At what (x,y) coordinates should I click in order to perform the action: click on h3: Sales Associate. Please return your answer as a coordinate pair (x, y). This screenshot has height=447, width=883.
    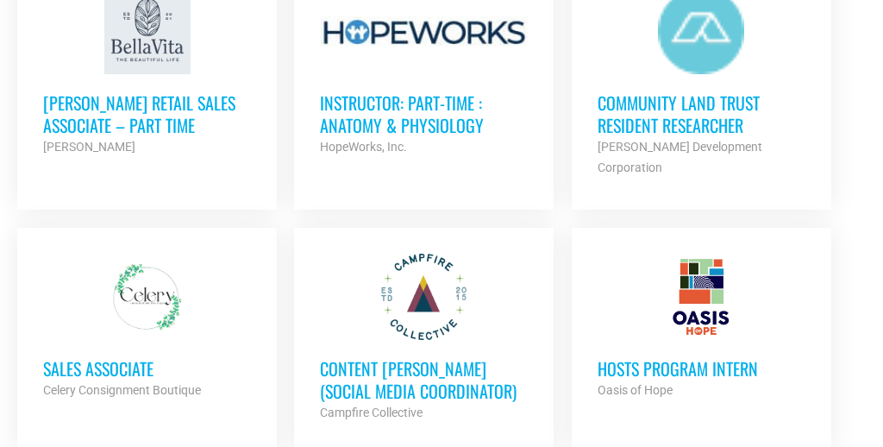
    Looking at the image, I should click on (147, 368).